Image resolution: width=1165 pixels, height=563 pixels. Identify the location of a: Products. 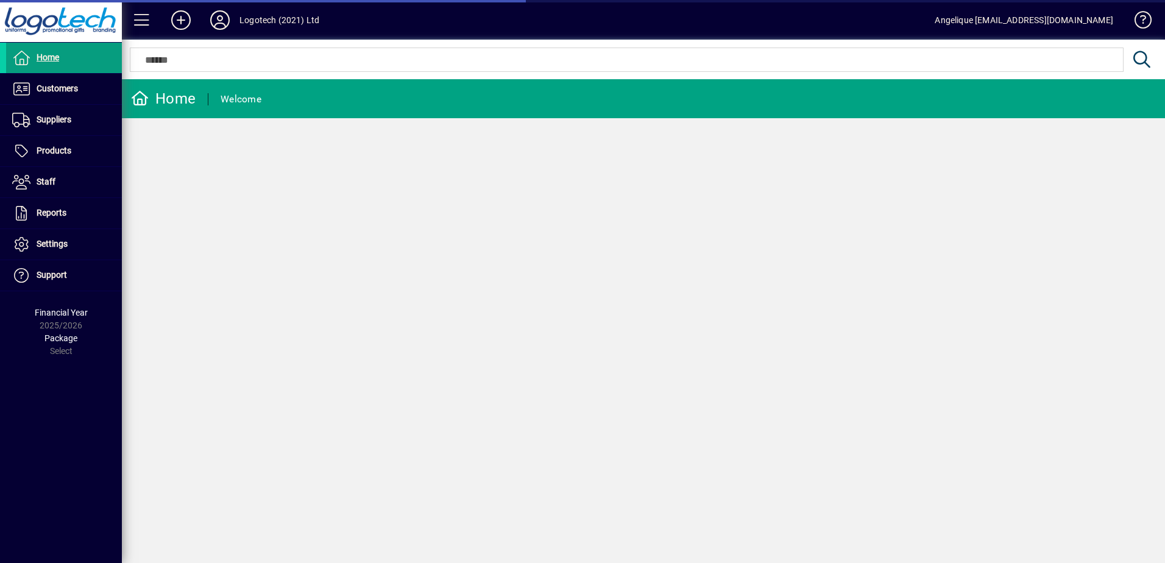
(64, 151).